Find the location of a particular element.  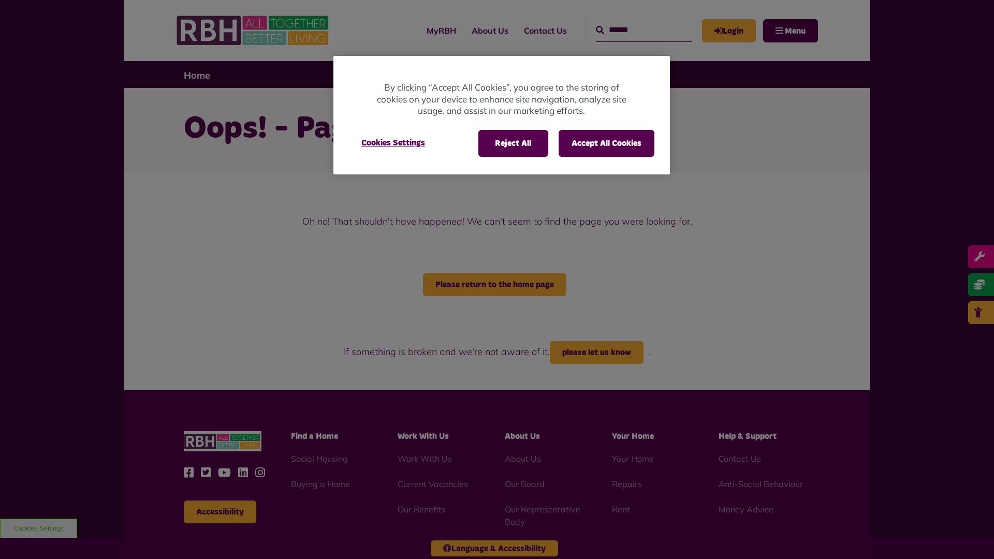

p: By clicking “Accept All Cookies”, you agree to the storing of cookies on your device to enhance s... is located at coordinates (502, 99).